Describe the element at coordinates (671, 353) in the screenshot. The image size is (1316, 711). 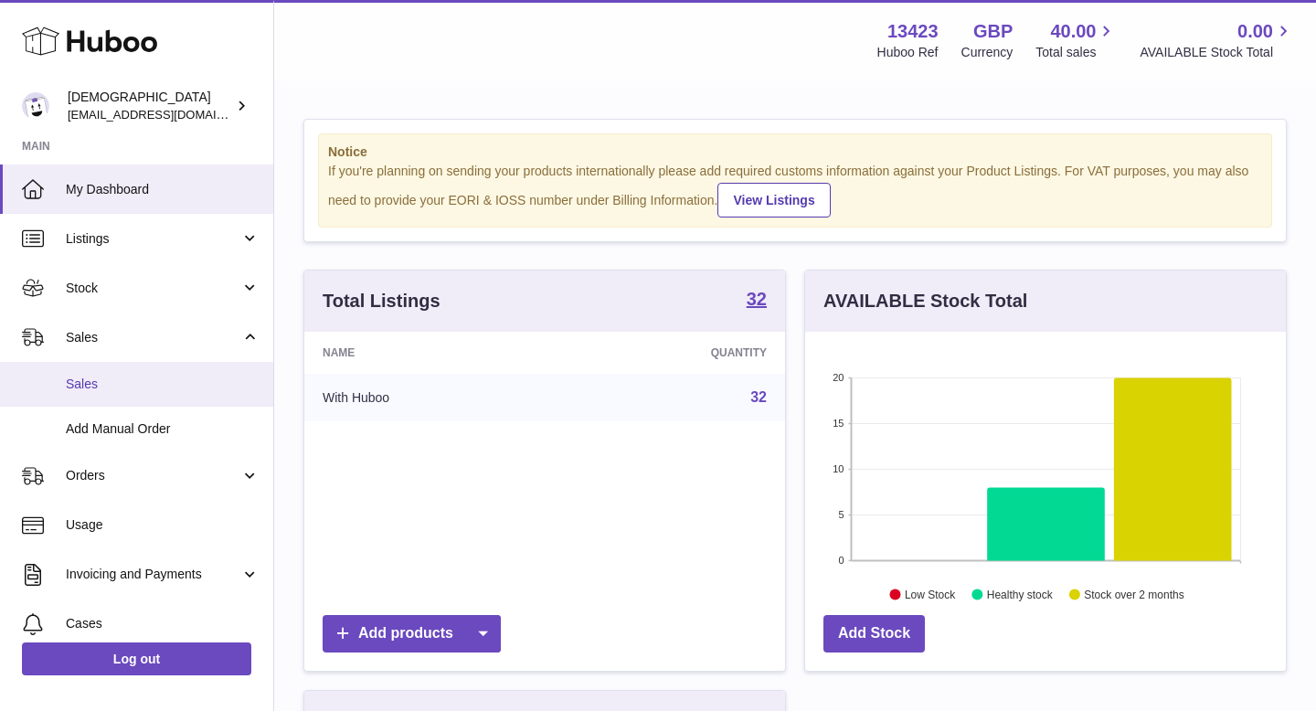
I see `th: Quantity` at that location.